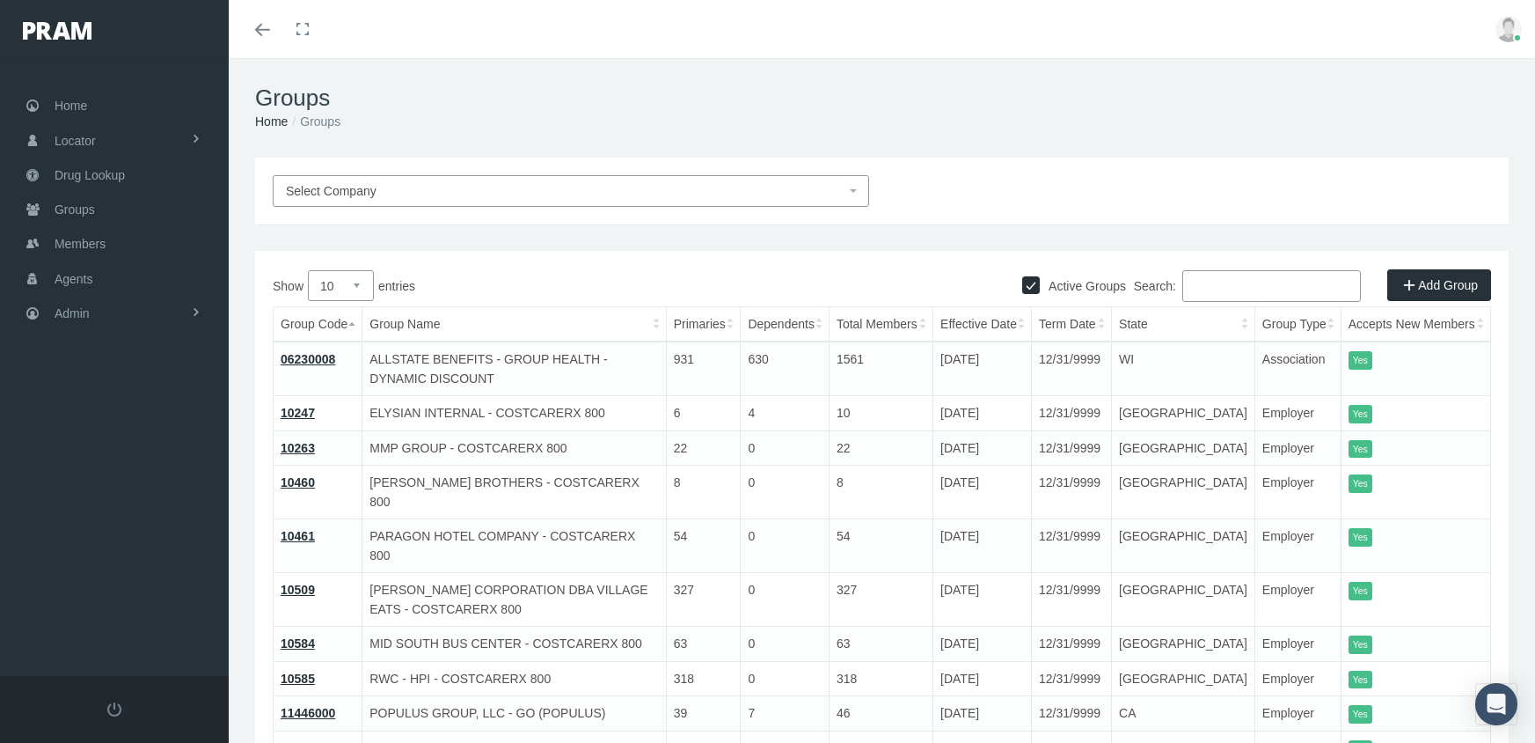 The height and width of the screenshot is (743, 1535). Describe the element at coordinates (74, 279) in the screenshot. I see `span: Agents` at that location.